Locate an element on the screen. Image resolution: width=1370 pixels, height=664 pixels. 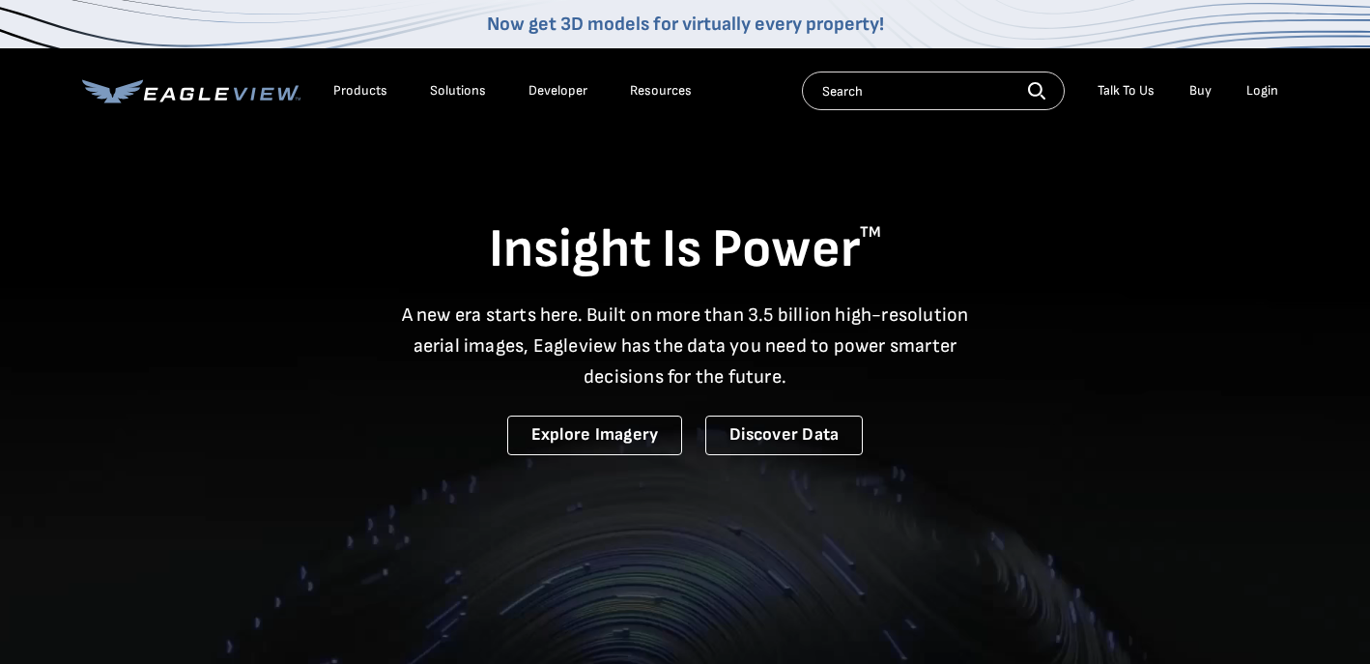
div: Login is located at coordinates (1262, 91).